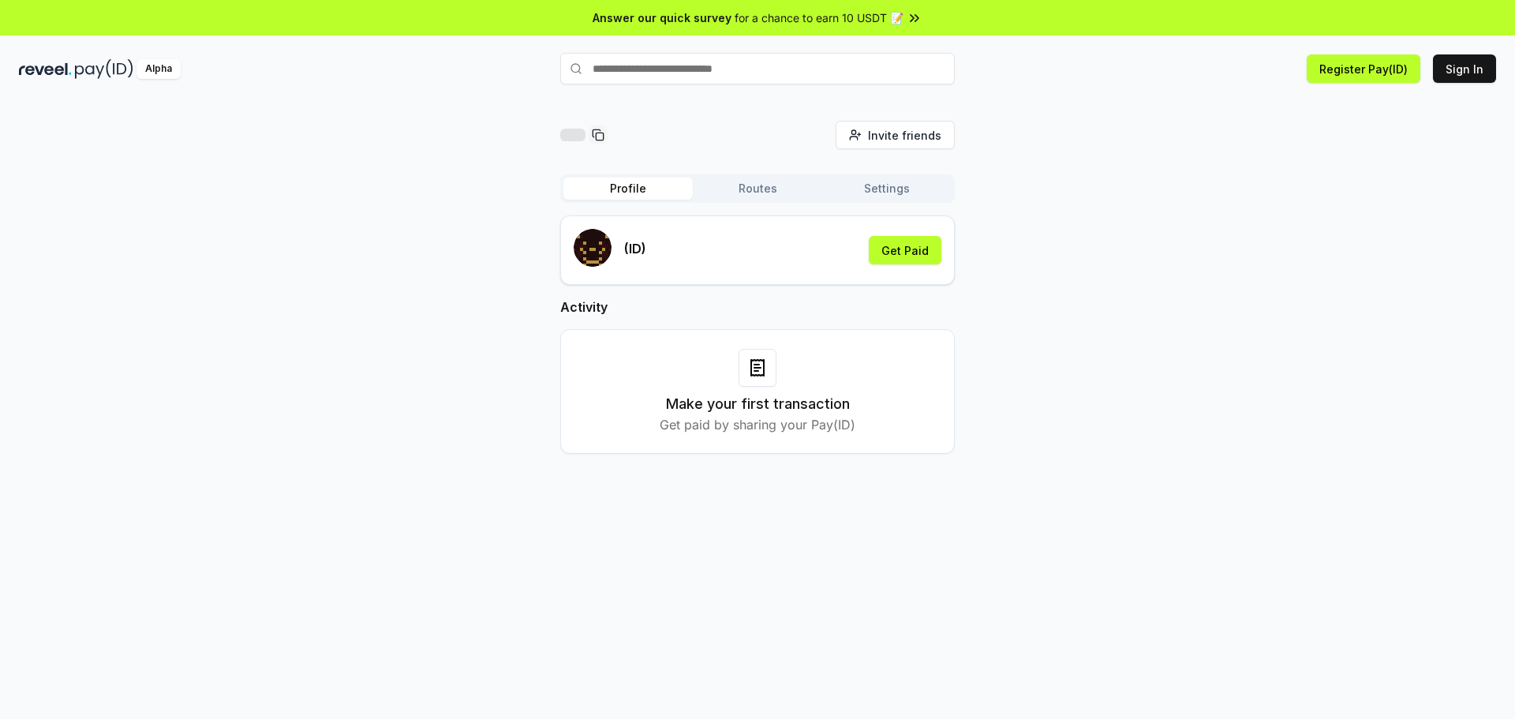 This screenshot has width=1515, height=719. What do you see at coordinates (159, 69) in the screenshot?
I see `div: Alpha` at bounding box center [159, 69].